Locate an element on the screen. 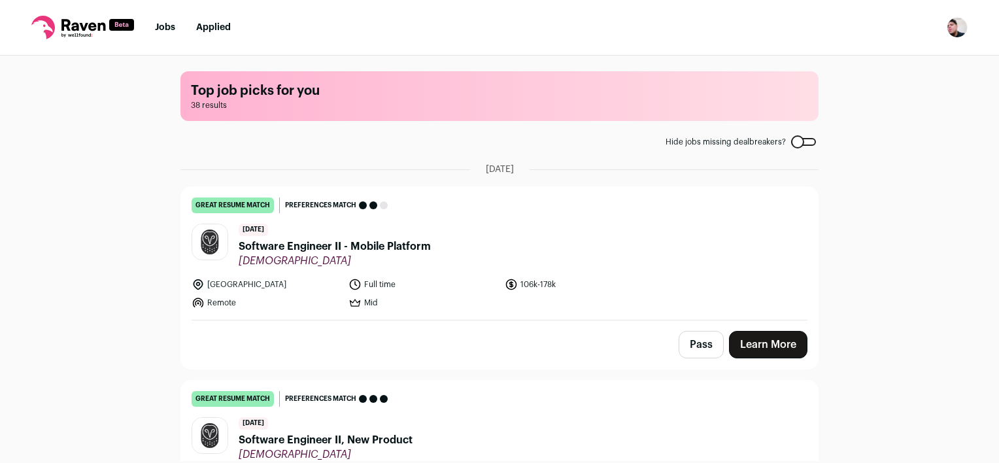 The image size is (999, 463). li: Mid is located at coordinates (423, 303).